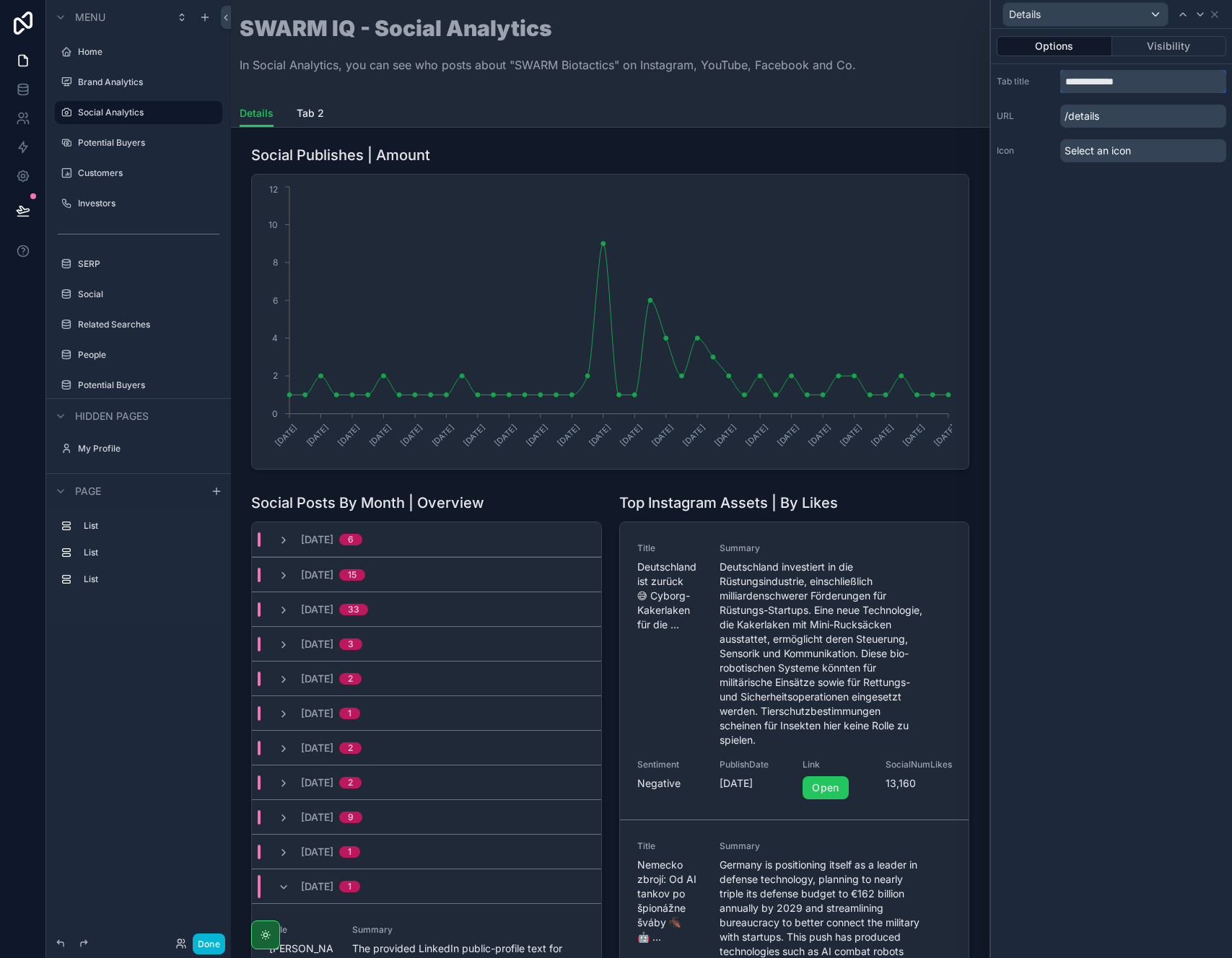  Describe the element at coordinates (149, 173) in the screenshot. I see `a: Customers` at that location.